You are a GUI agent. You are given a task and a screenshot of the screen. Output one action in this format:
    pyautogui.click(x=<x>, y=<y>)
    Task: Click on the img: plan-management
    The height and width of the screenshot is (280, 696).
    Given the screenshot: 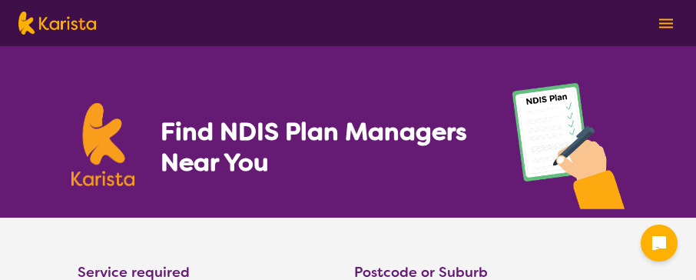 What is the action you would take?
    pyautogui.click(x=569, y=150)
    